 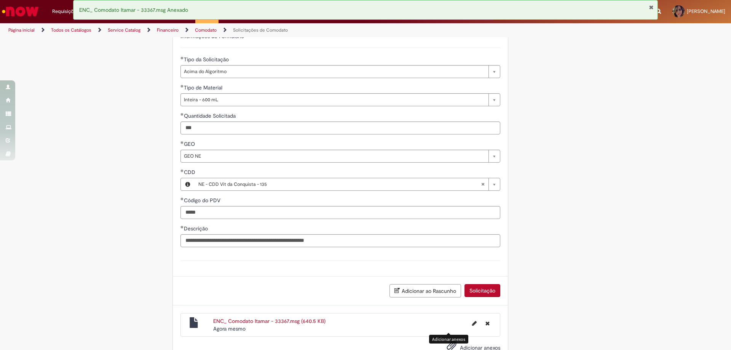 What do you see at coordinates (651, 7) in the screenshot?
I see `button: Fechar Notificação` at bounding box center [651, 7].